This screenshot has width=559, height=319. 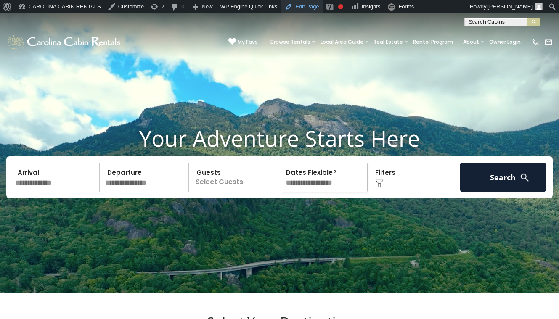 I want to click on img: filter--v1.png, so click(x=380, y=184).